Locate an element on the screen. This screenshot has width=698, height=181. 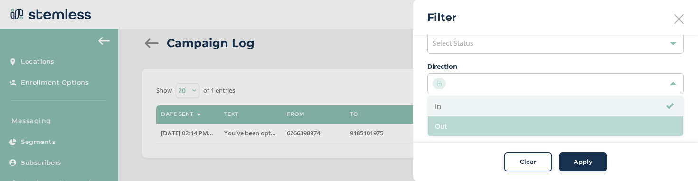
div: Chat Widget is located at coordinates (674, 158).